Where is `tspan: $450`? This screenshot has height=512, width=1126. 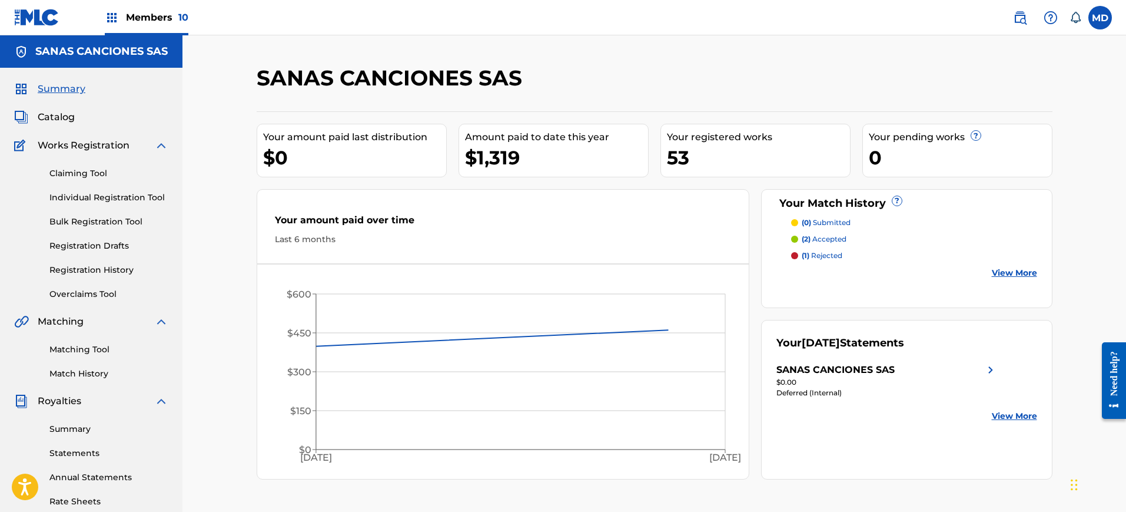 tspan: $450 is located at coordinates (299, 333).